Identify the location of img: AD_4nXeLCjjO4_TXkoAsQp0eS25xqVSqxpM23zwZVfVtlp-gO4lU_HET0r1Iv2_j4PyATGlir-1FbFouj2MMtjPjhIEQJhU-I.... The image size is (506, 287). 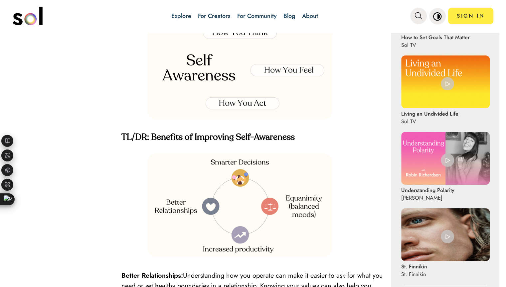
(240, 205).